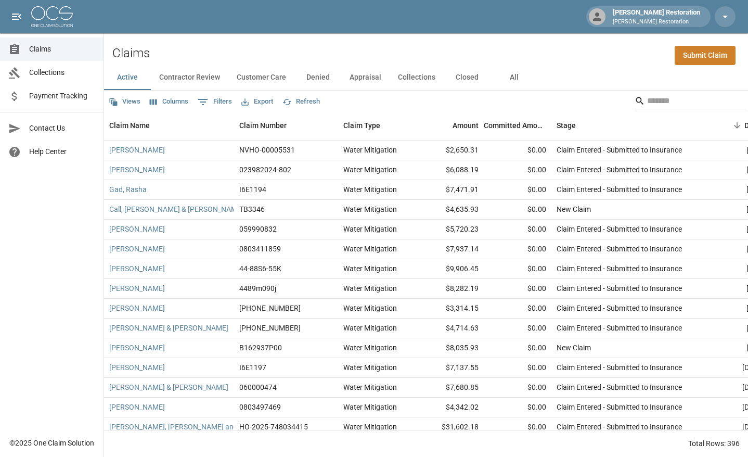  What do you see at coordinates (62, 72) in the screenshot?
I see `span: Collections` at bounding box center [62, 72].